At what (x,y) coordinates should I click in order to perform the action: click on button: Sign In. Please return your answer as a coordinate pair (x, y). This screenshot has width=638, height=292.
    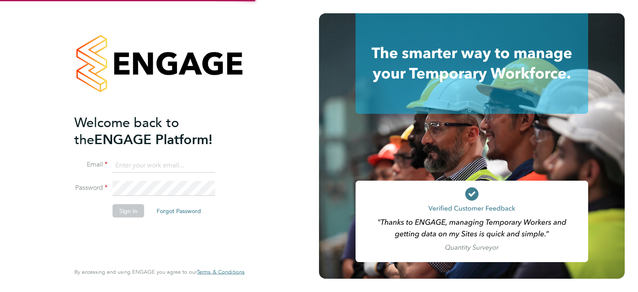
    Looking at the image, I should click on (128, 211).